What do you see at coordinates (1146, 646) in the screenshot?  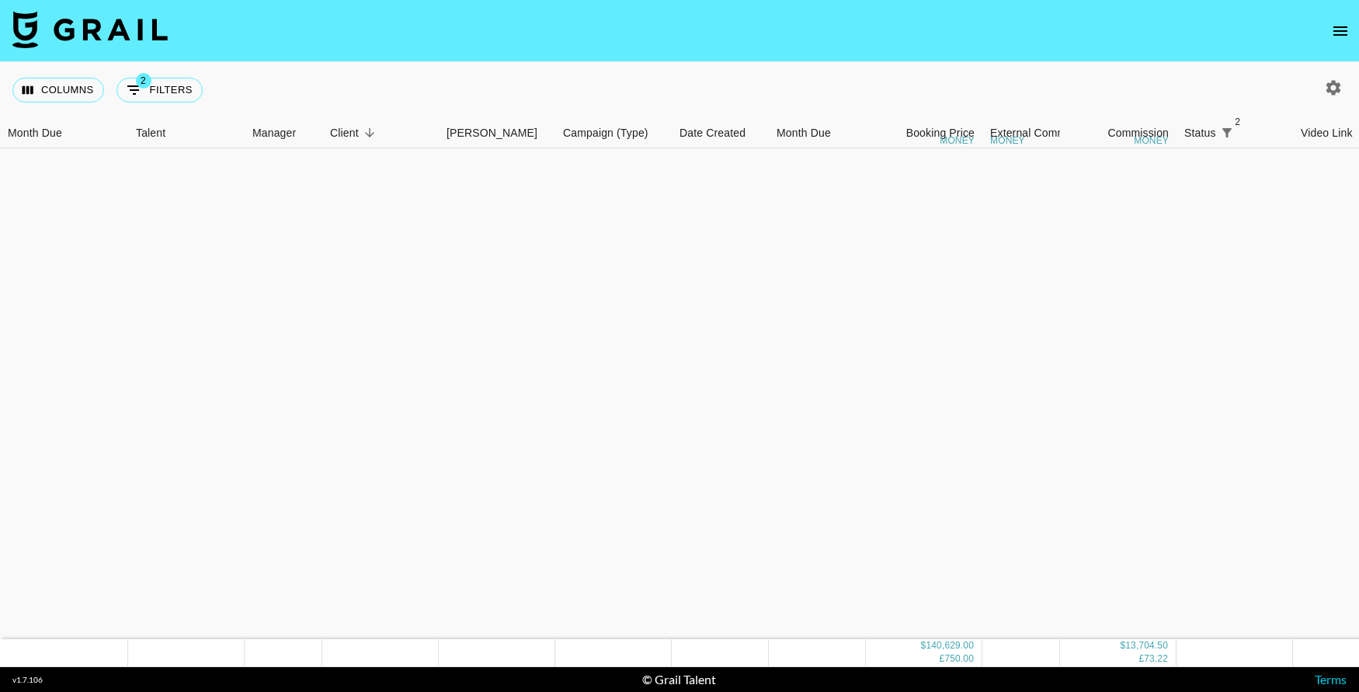 I see `div: 13,704.50` at bounding box center [1146, 646].